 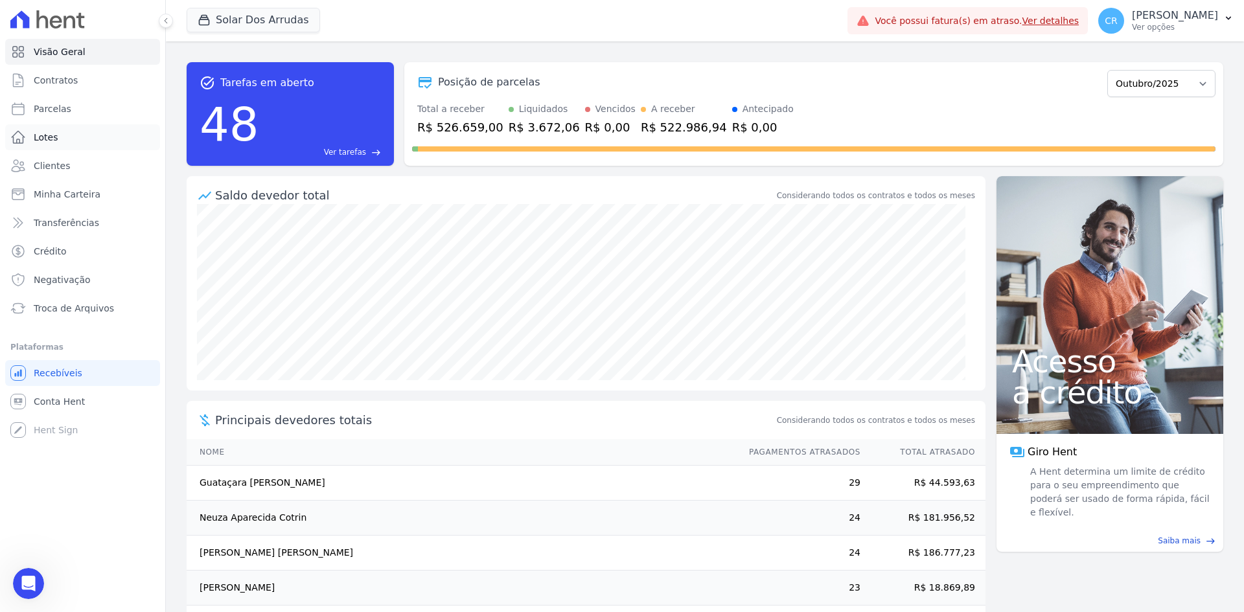 I want to click on span: Troca de Arquivos, so click(x=74, y=308).